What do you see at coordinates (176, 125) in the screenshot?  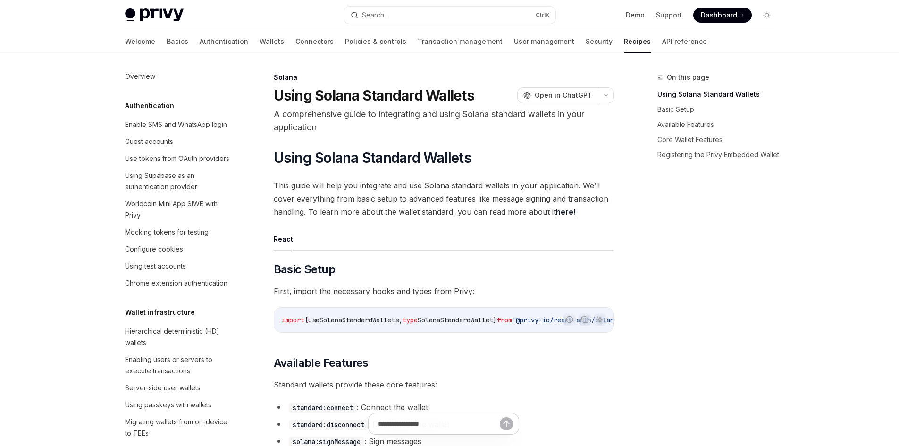 I see `div: Enable SMS and WhatsApp login` at bounding box center [176, 125].